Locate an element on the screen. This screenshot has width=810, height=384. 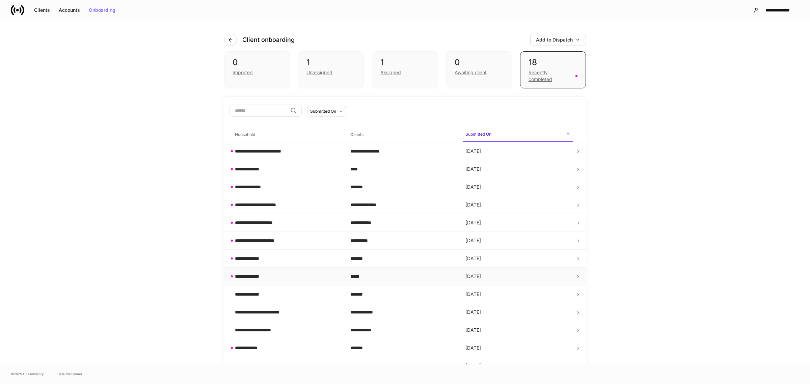
span: Household is located at coordinates (287, 135).